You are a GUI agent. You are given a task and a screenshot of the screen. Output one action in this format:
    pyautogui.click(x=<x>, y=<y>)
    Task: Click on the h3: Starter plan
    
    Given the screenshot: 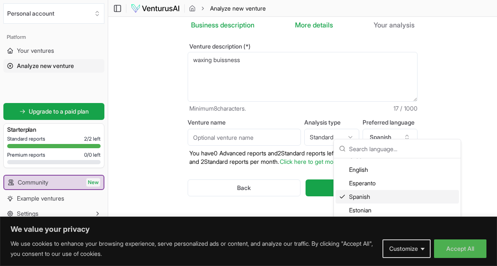 What is the action you would take?
    pyautogui.click(x=54, y=130)
    